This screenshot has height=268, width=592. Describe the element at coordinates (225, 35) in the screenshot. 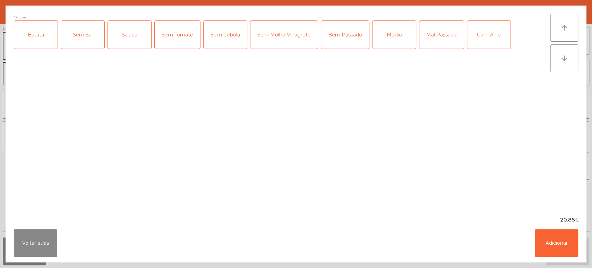

I see `div: Sem Cebola` at that location.